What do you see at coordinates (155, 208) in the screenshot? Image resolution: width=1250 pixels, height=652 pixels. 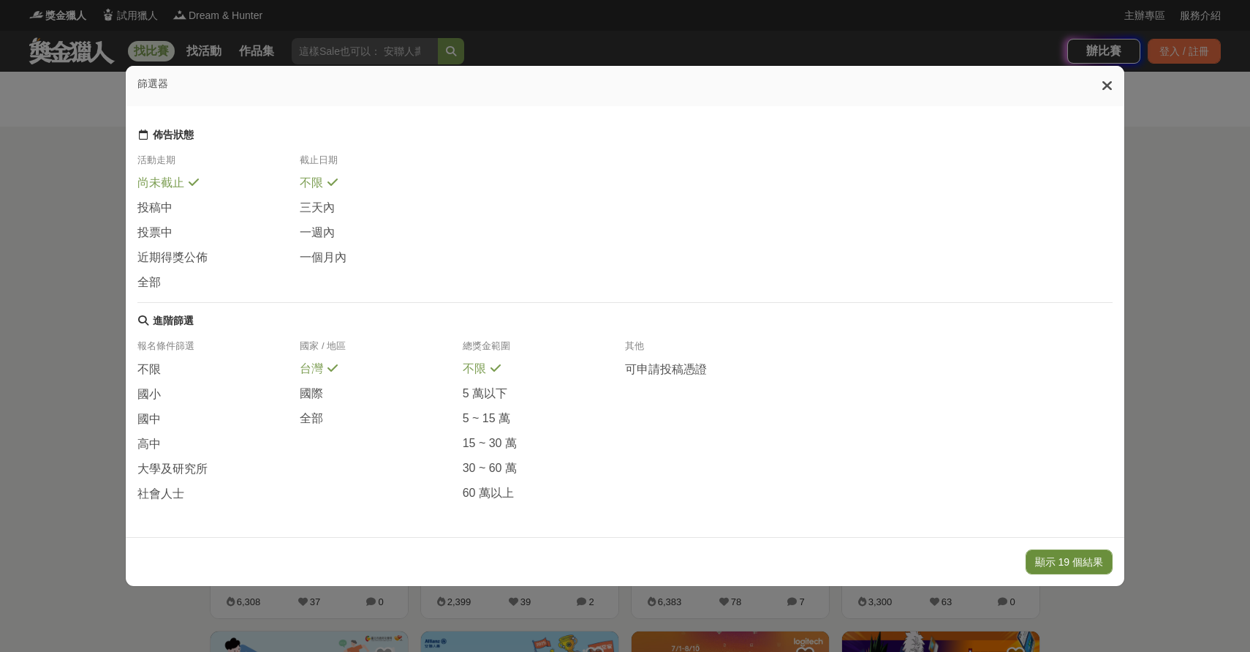 I see `span: 投稿中` at bounding box center [155, 208].